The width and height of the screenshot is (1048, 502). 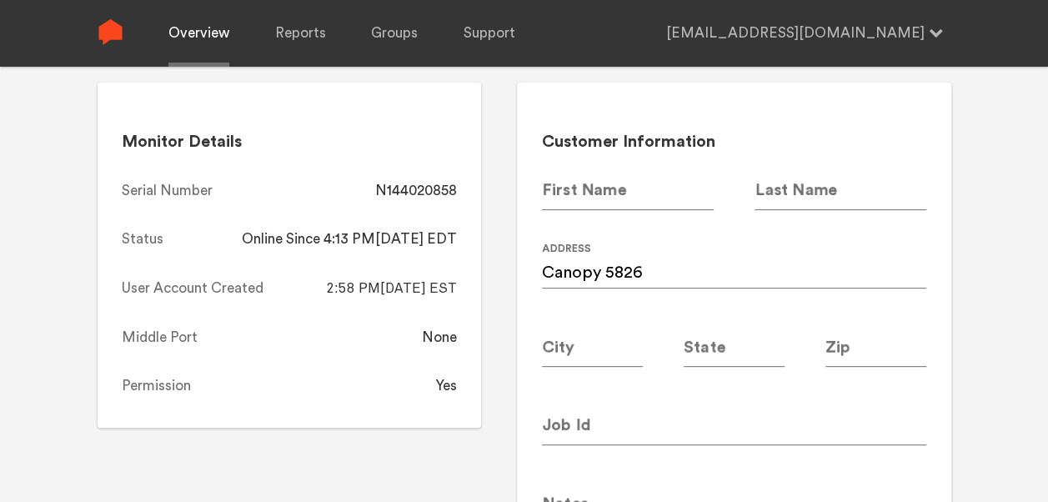 What do you see at coordinates (143, 239) in the screenshot?
I see `div: Status` at bounding box center [143, 239].